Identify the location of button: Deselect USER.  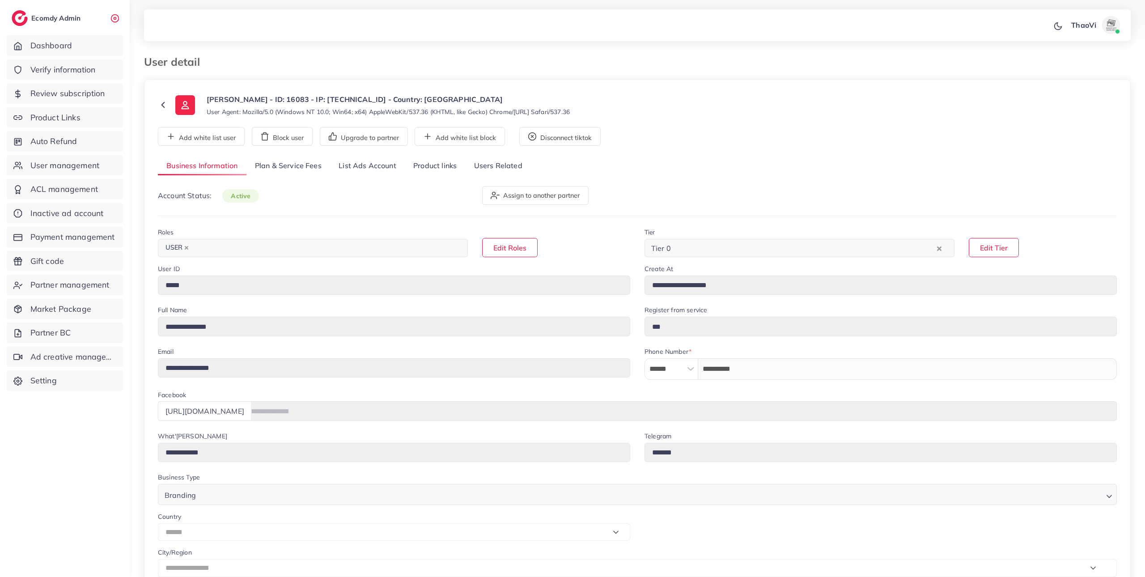
(187, 248).